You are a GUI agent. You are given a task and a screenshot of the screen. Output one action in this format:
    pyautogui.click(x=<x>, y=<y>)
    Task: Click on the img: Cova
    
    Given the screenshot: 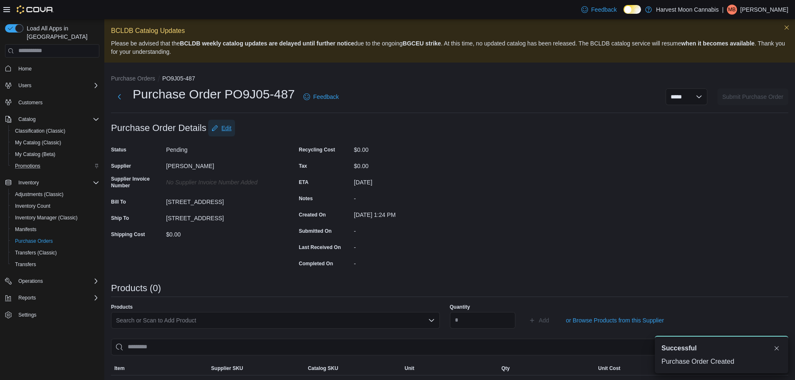 What is the action you would take?
    pyautogui.click(x=35, y=10)
    